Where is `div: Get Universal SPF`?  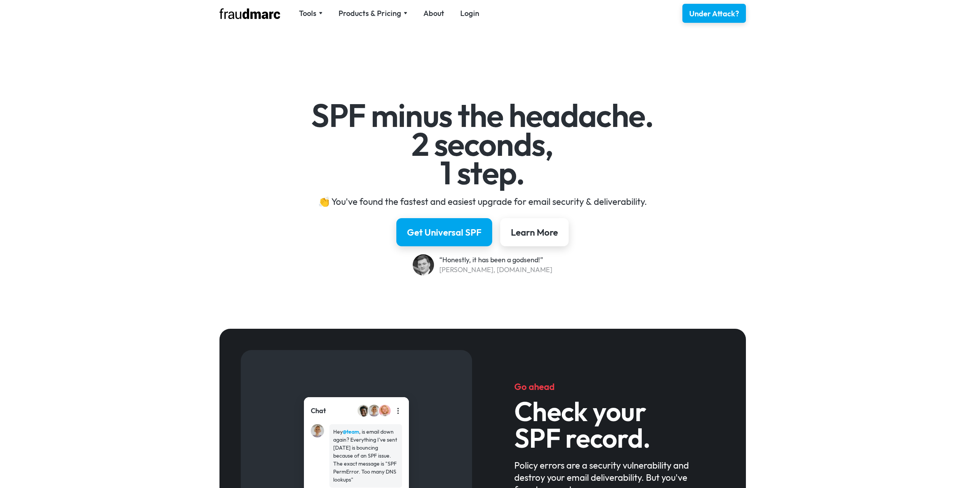
div: Get Universal SPF is located at coordinates (444, 232).